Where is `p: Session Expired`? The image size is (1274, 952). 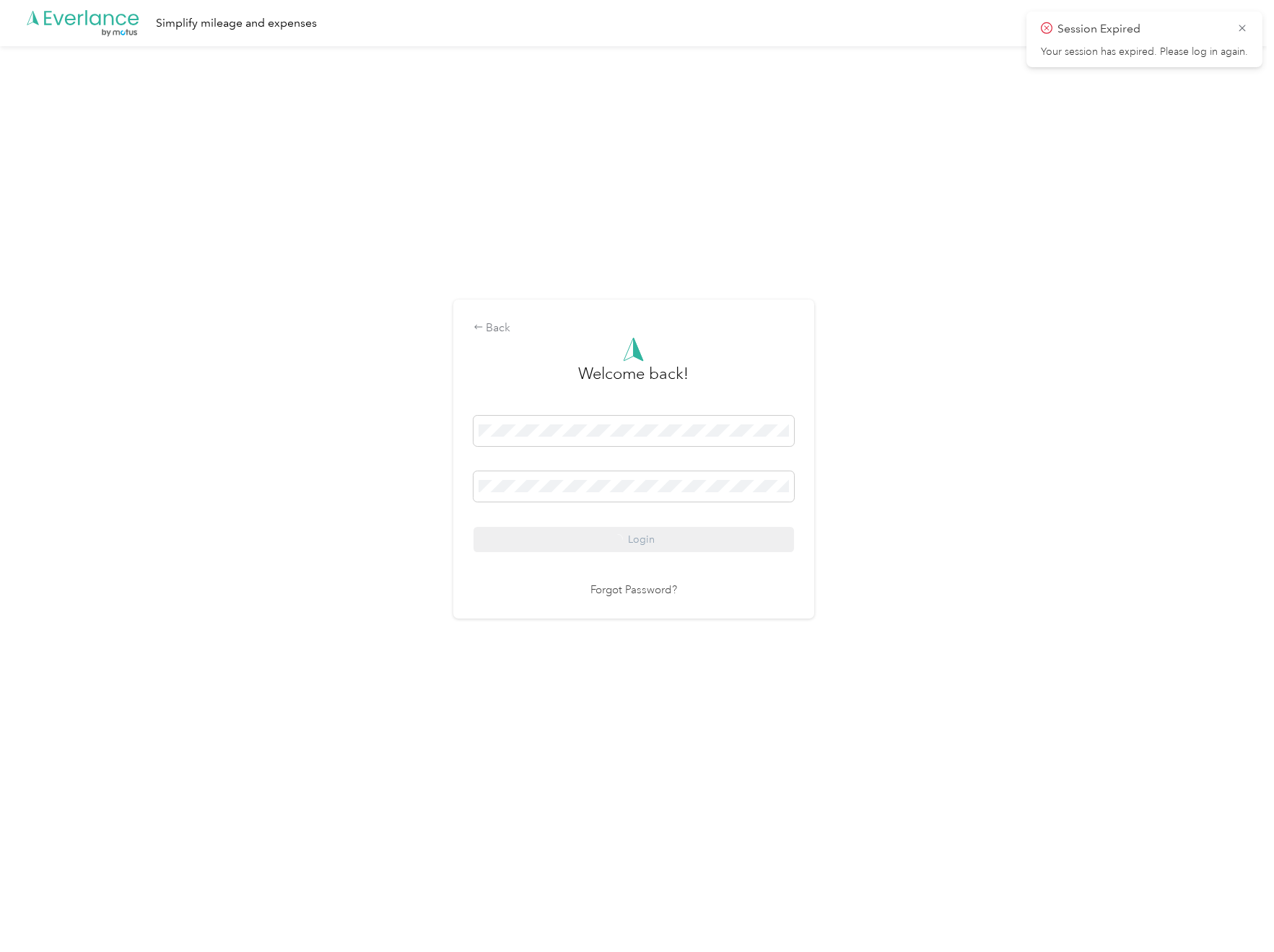
p: Session Expired is located at coordinates (1141, 29).